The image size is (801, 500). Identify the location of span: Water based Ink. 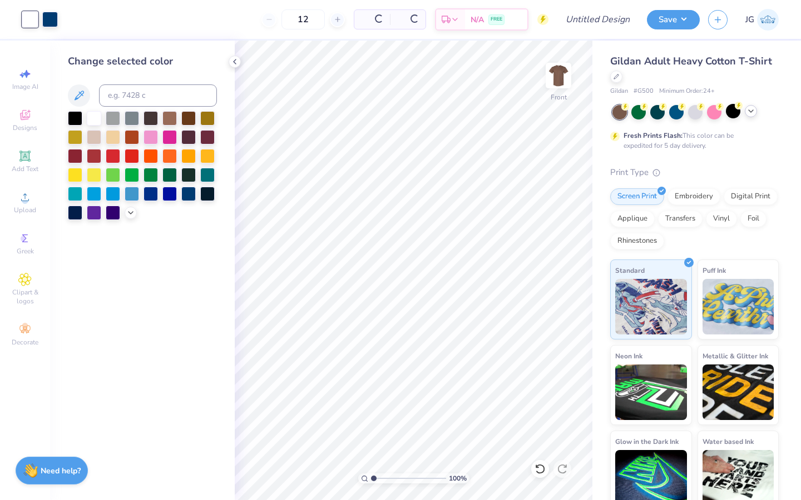
(728, 441).